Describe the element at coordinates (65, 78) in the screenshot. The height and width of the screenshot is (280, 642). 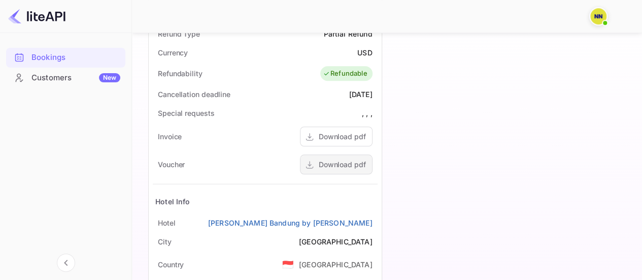
I see `div: CustomersNew` at that location.